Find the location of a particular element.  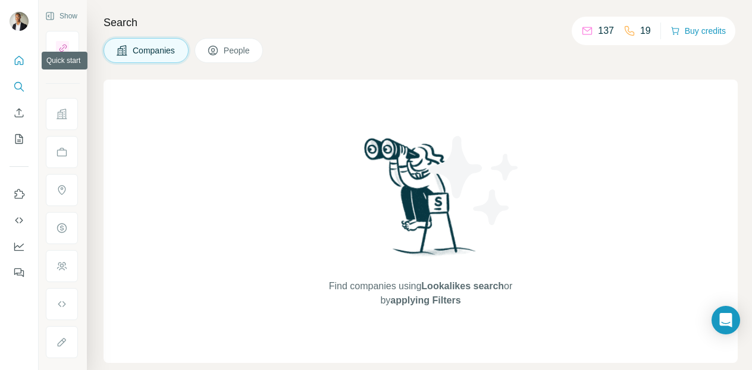

button: Dashboard is located at coordinates (19, 247).